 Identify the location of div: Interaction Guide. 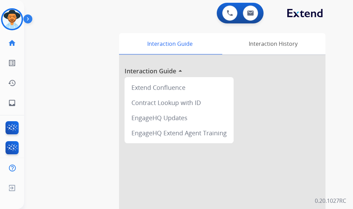
(170, 44).